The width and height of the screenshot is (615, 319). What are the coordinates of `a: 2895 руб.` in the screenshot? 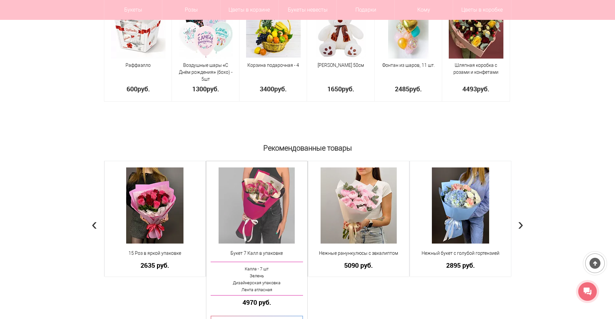 It's located at (460, 265).